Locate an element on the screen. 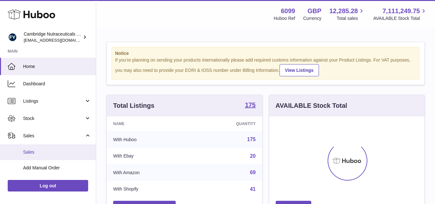  a: 41 is located at coordinates (253, 189).